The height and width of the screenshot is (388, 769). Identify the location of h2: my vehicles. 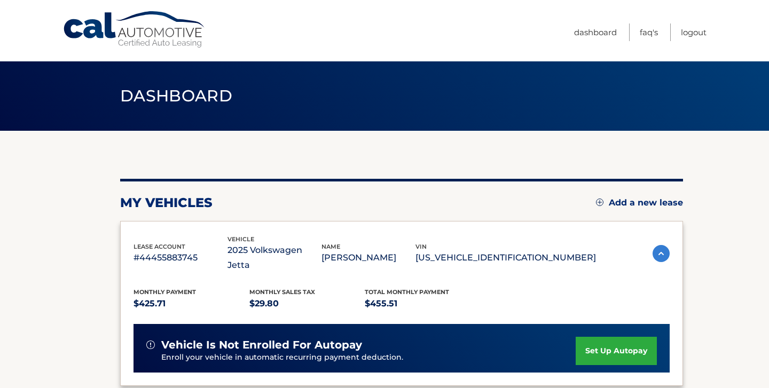
(166, 203).